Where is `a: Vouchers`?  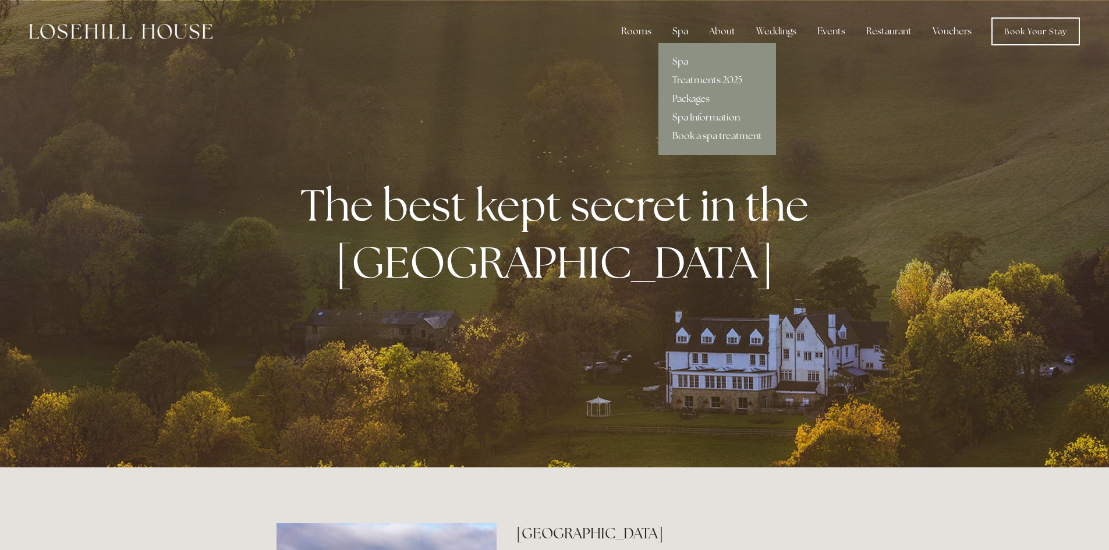
a: Vouchers is located at coordinates (952, 31).